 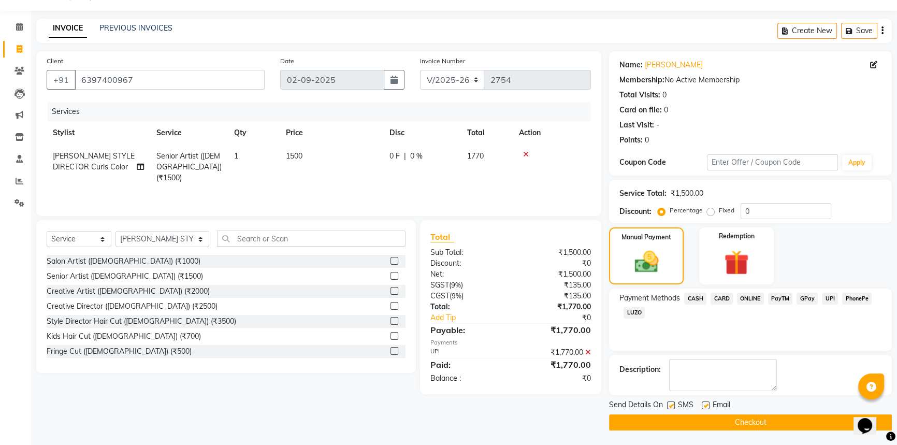 I want to click on div: Net:, so click(x=467, y=274).